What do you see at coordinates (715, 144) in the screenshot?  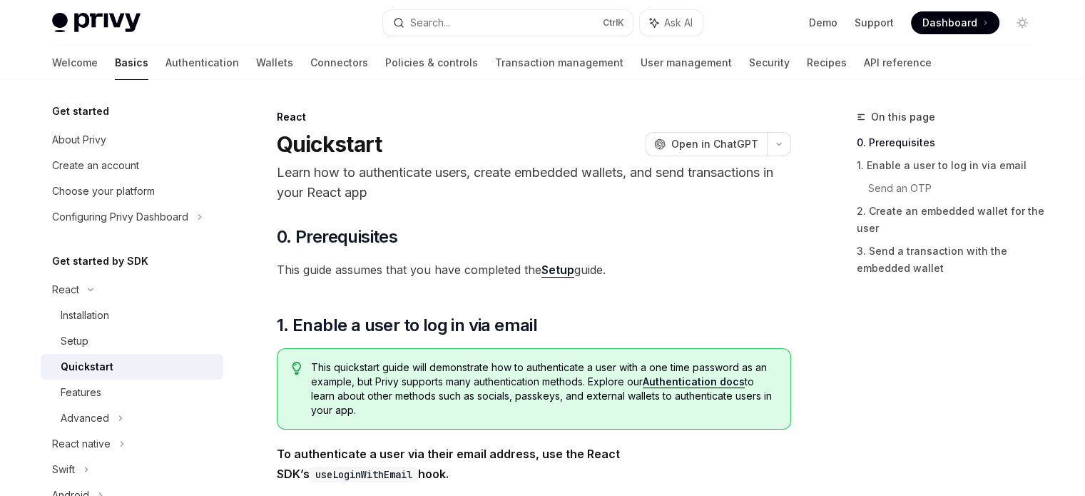 I see `span: Open in ChatGPT` at bounding box center [715, 144].